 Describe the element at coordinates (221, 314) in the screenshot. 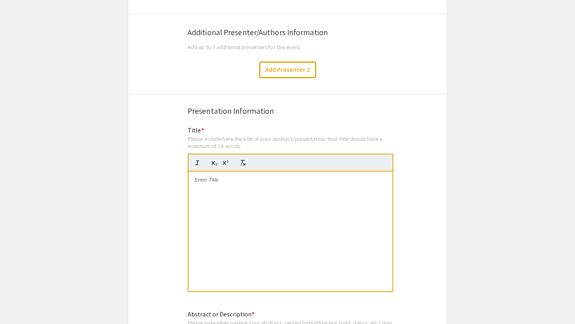

I see `mat-label: Abstract or Description` at that location.